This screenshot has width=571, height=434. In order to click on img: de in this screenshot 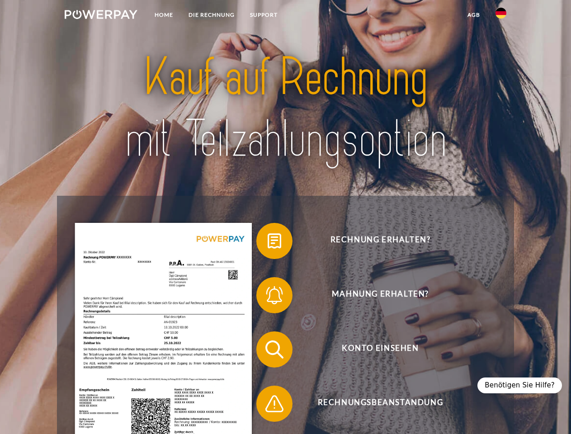, I will do `click(501, 13)`.